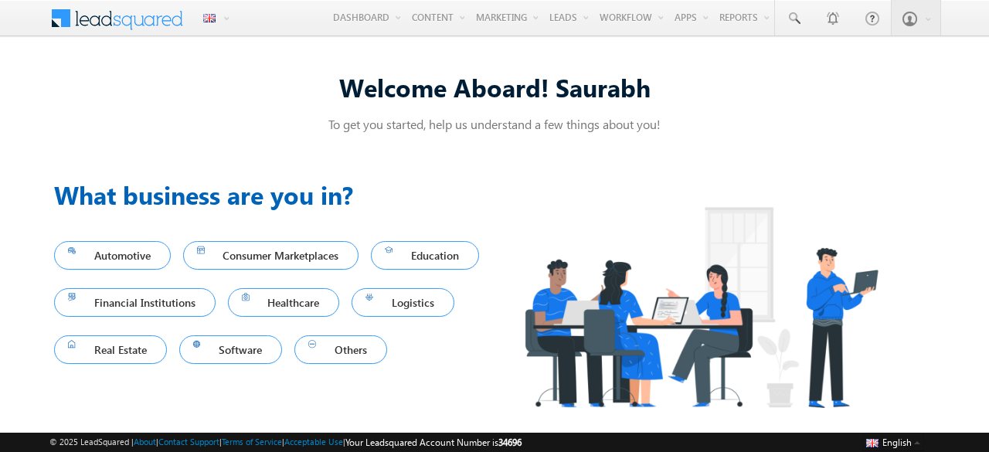 The height and width of the screenshot is (452, 989). Describe the element at coordinates (271, 255) in the screenshot. I see `span: Consumer Marketplaces` at that location.